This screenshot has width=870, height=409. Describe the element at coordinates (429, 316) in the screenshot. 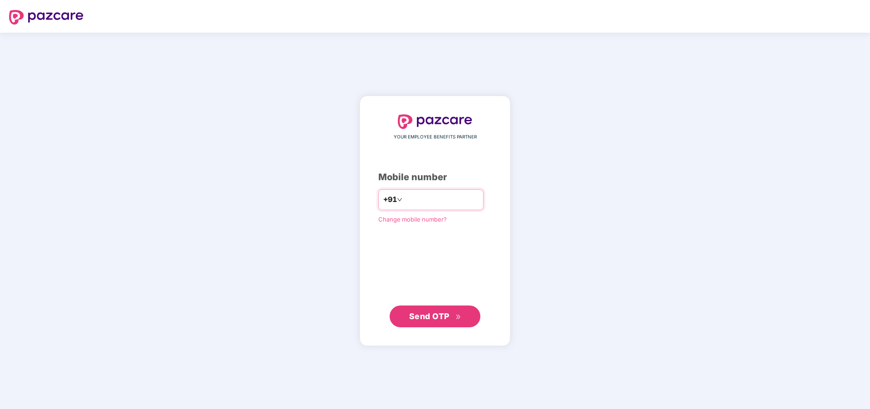

I see `span: Send OTP` at that location.